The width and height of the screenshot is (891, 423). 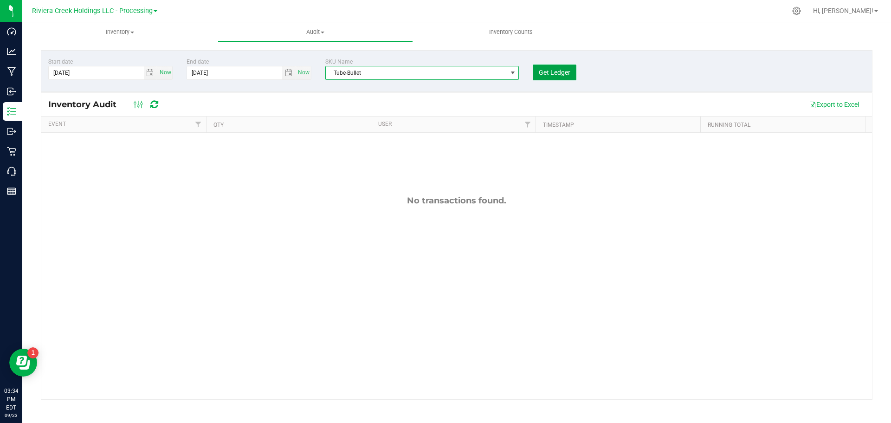 I want to click on inline-svg: Inbound, so click(x=12, y=91).